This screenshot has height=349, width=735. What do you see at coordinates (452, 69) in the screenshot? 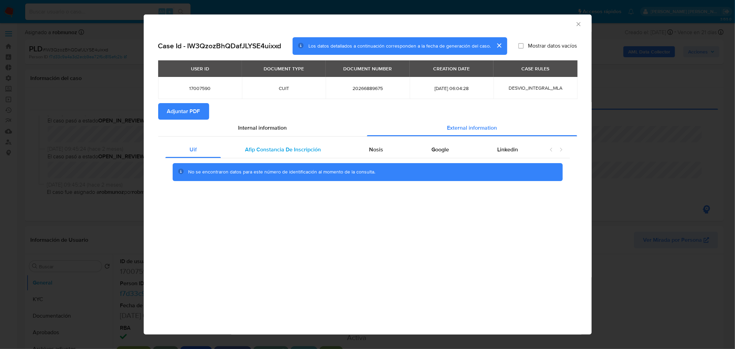
I see `div: CREATION DATE` at bounding box center [452, 69].